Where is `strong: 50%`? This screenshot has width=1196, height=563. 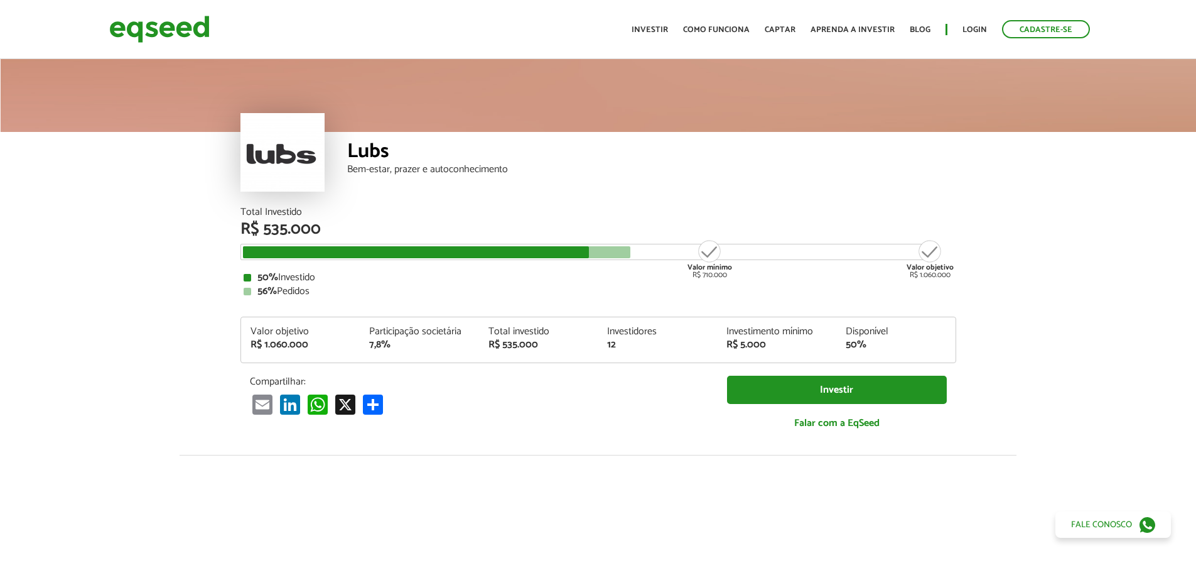 strong: 50% is located at coordinates (268, 277).